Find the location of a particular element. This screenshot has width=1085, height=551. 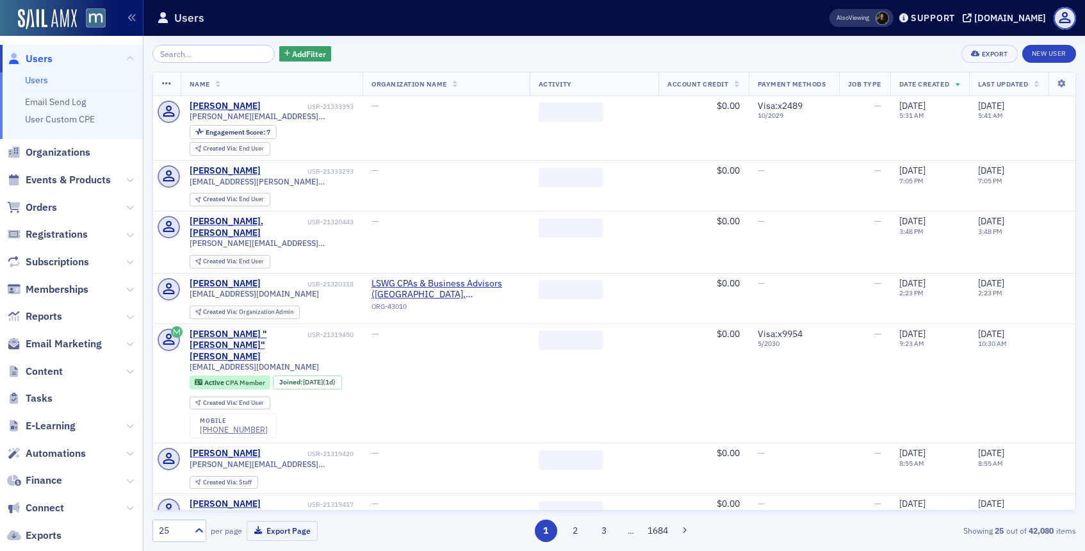

div: Staff is located at coordinates (227, 482).